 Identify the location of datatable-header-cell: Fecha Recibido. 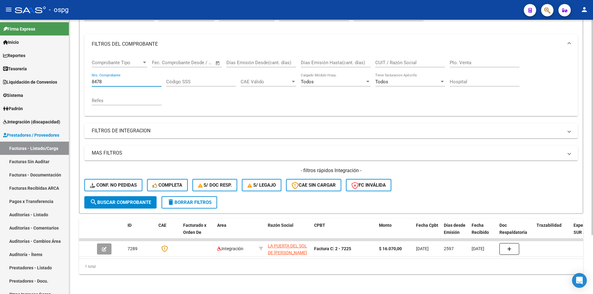
(483, 233).